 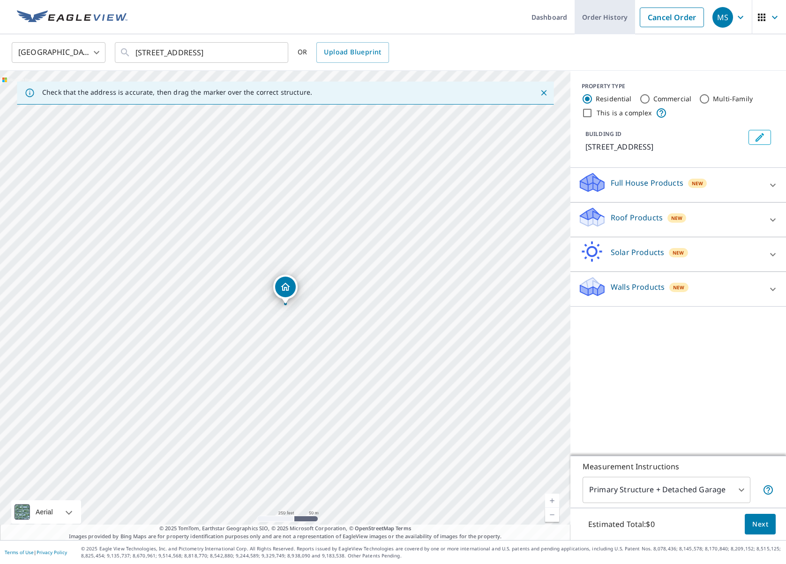 I want to click on div: Roof ProductsNew, so click(x=678, y=219).